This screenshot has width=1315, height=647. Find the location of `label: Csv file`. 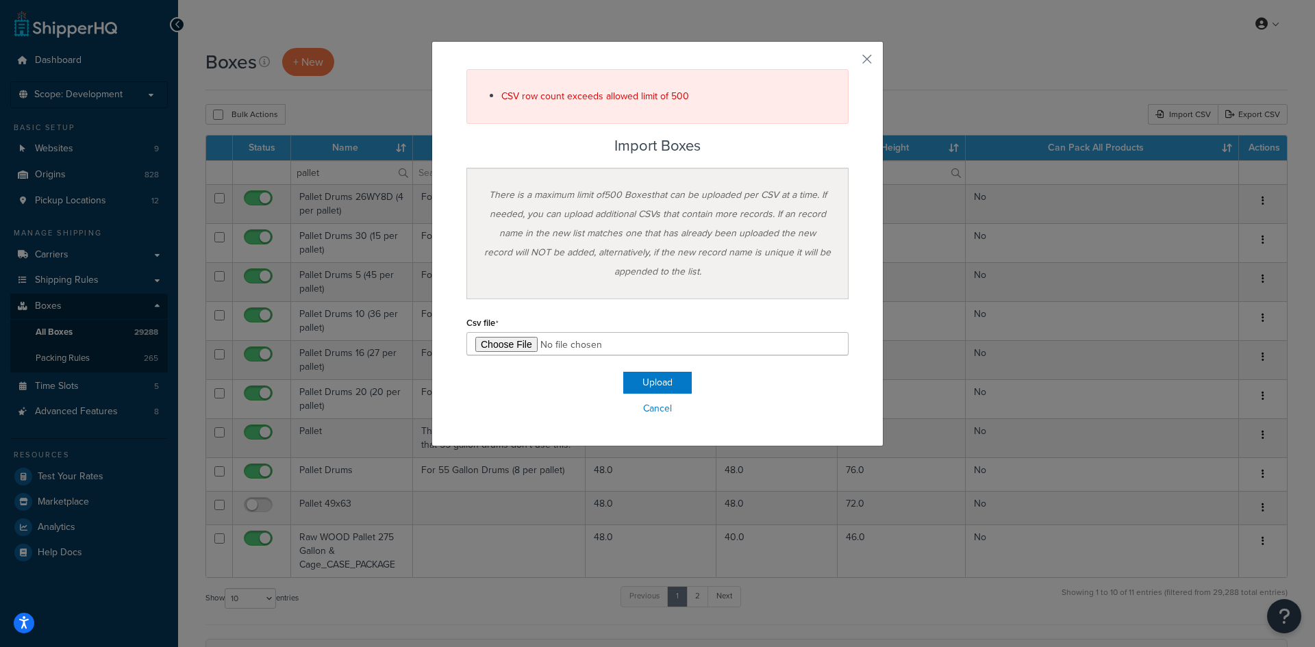

label: Csv file is located at coordinates (482, 323).